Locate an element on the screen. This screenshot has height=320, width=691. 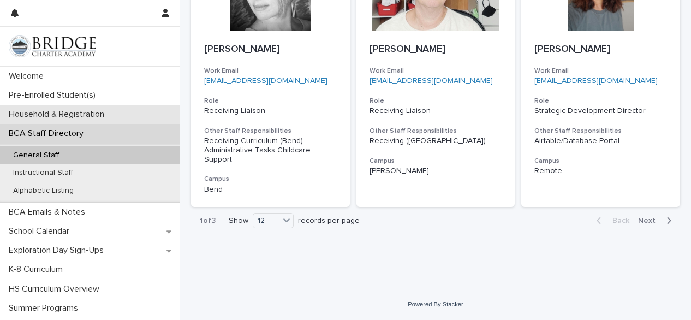
img: V1C1m3IdTEidaUdm9Hs0 is located at coordinates (52, 46).